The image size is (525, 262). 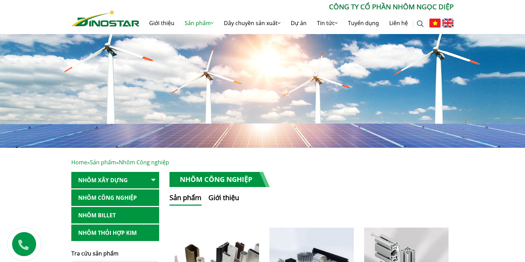 What do you see at coordinates (299, 23) in the screenshot?
I see `a: Dự án` at bounding box center [299, 23].